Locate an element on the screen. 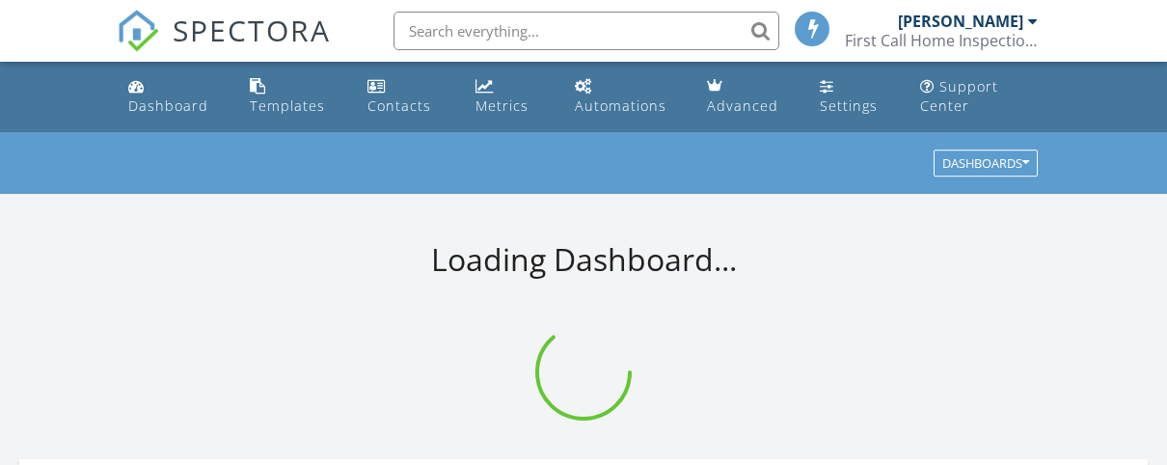 The width and height of the screenshot is (1167, 465). div: Support Center is located at coordinates (959, 95).